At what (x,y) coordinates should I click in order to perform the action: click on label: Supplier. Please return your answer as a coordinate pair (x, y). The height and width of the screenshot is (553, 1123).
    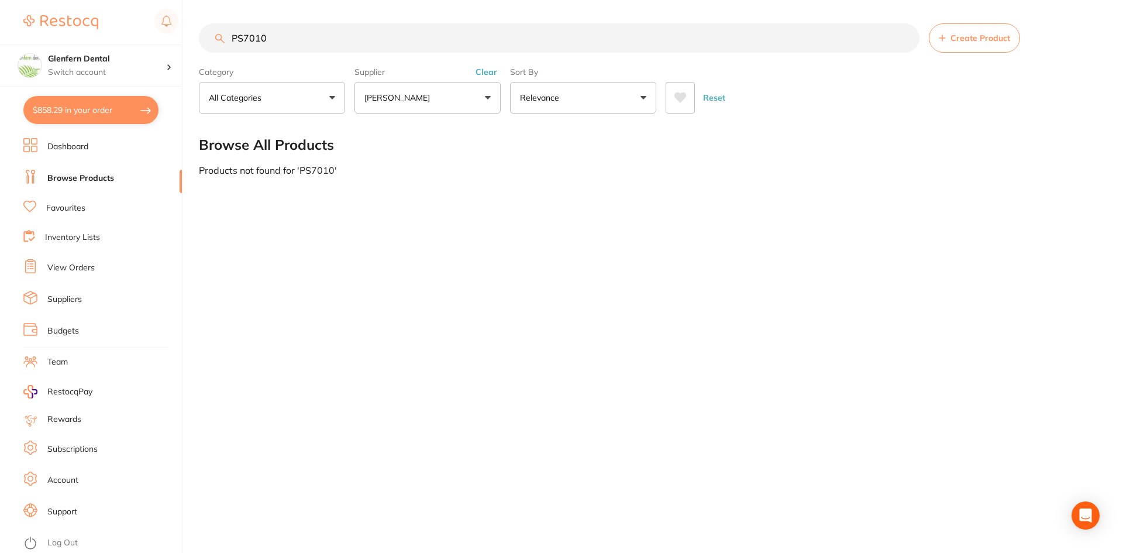
    Looking at the image, I should click on (427, 72).